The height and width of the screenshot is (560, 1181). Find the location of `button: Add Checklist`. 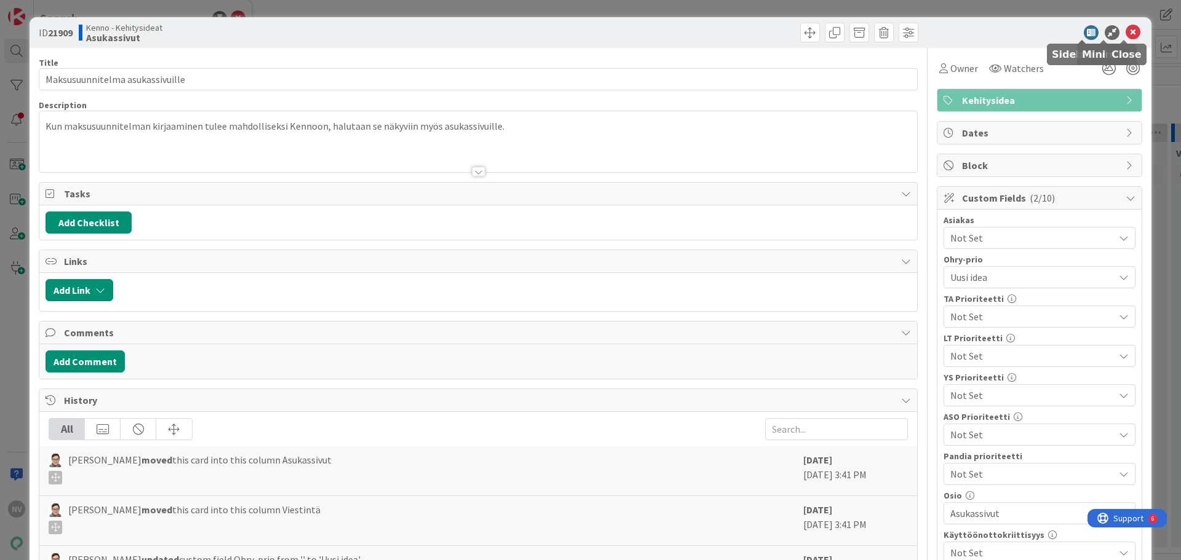

button: Add Checklist is located at coordinates (89, 223).